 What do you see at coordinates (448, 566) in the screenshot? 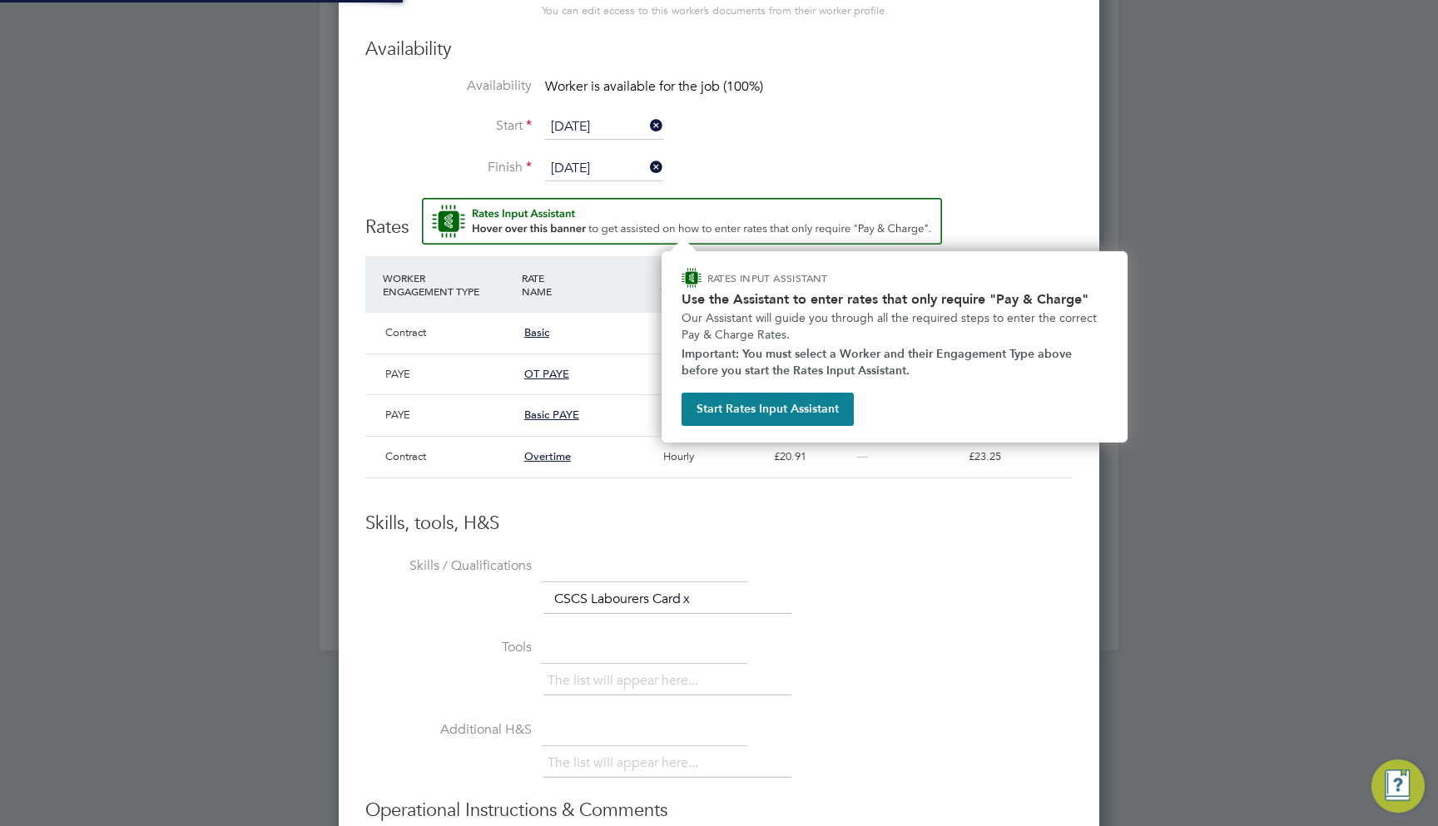
I see `label: Skills / Qualifications` at bounding box center [448, 566].